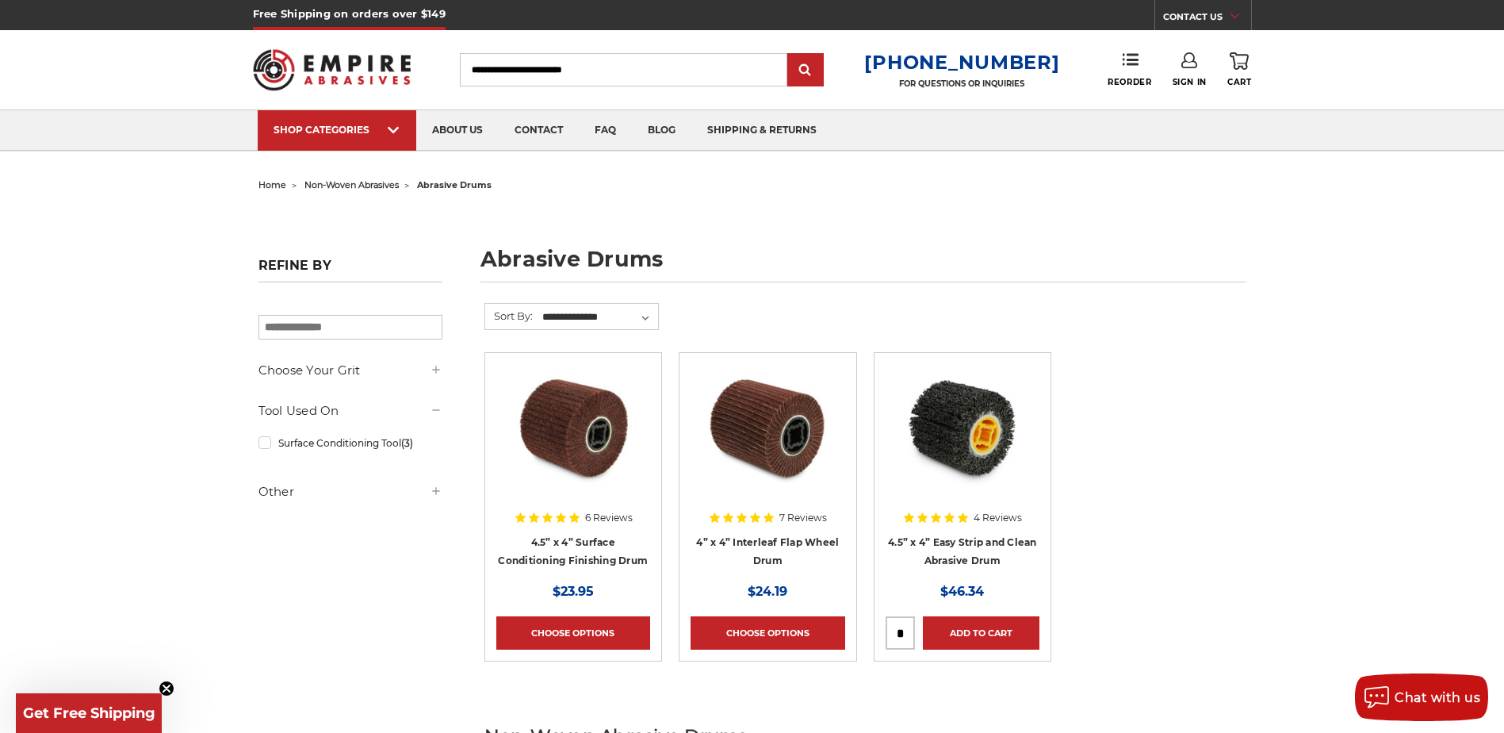 This screenshot has width=1504, height=733. Describe the element at coordinates (1129, 82) in the screenshot. I see `span: Reorder` at that location.